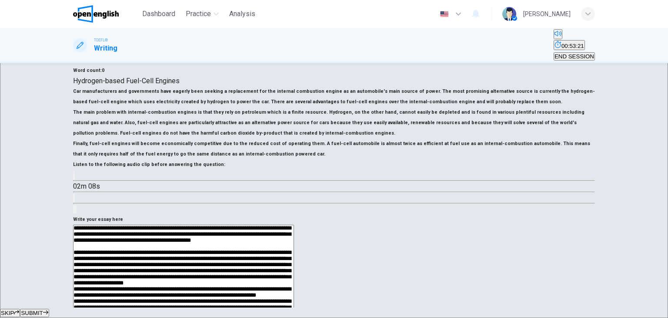  What do you see at coordinates (574, 56) in the screenshot?
I see `span: END SESSION` at bounding box center [574, 56].